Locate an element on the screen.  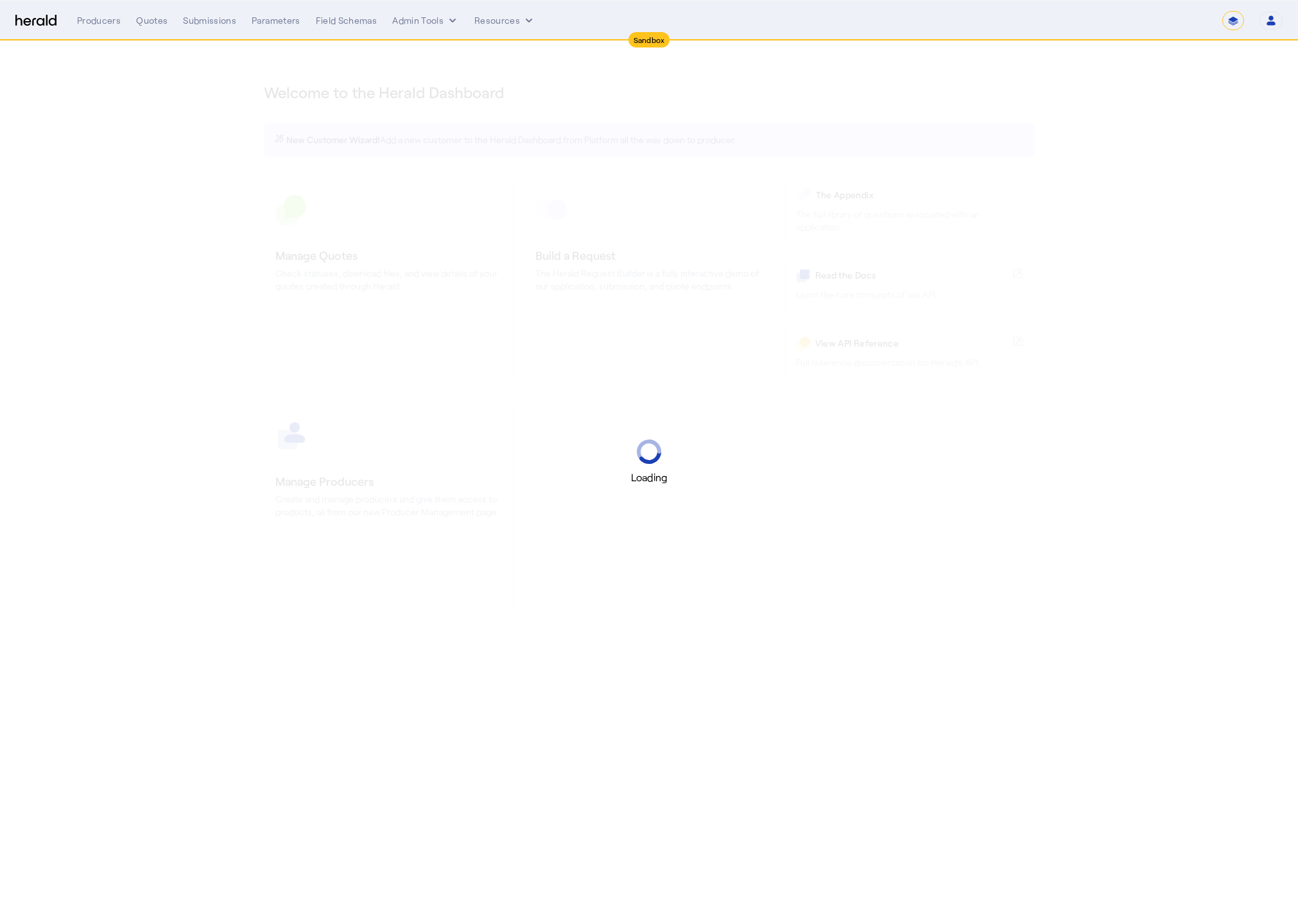
div: Submissions is located at coordinates (210, 20).